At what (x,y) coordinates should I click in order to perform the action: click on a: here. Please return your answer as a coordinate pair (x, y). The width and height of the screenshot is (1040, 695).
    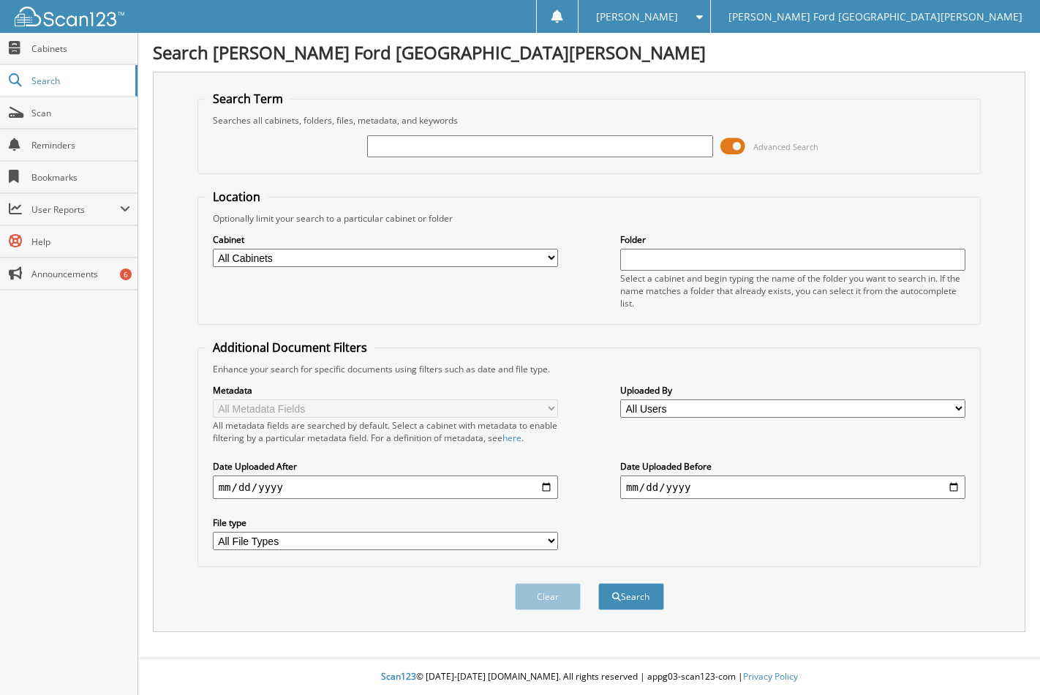
    Looking at the image, I should click on (512, 437).